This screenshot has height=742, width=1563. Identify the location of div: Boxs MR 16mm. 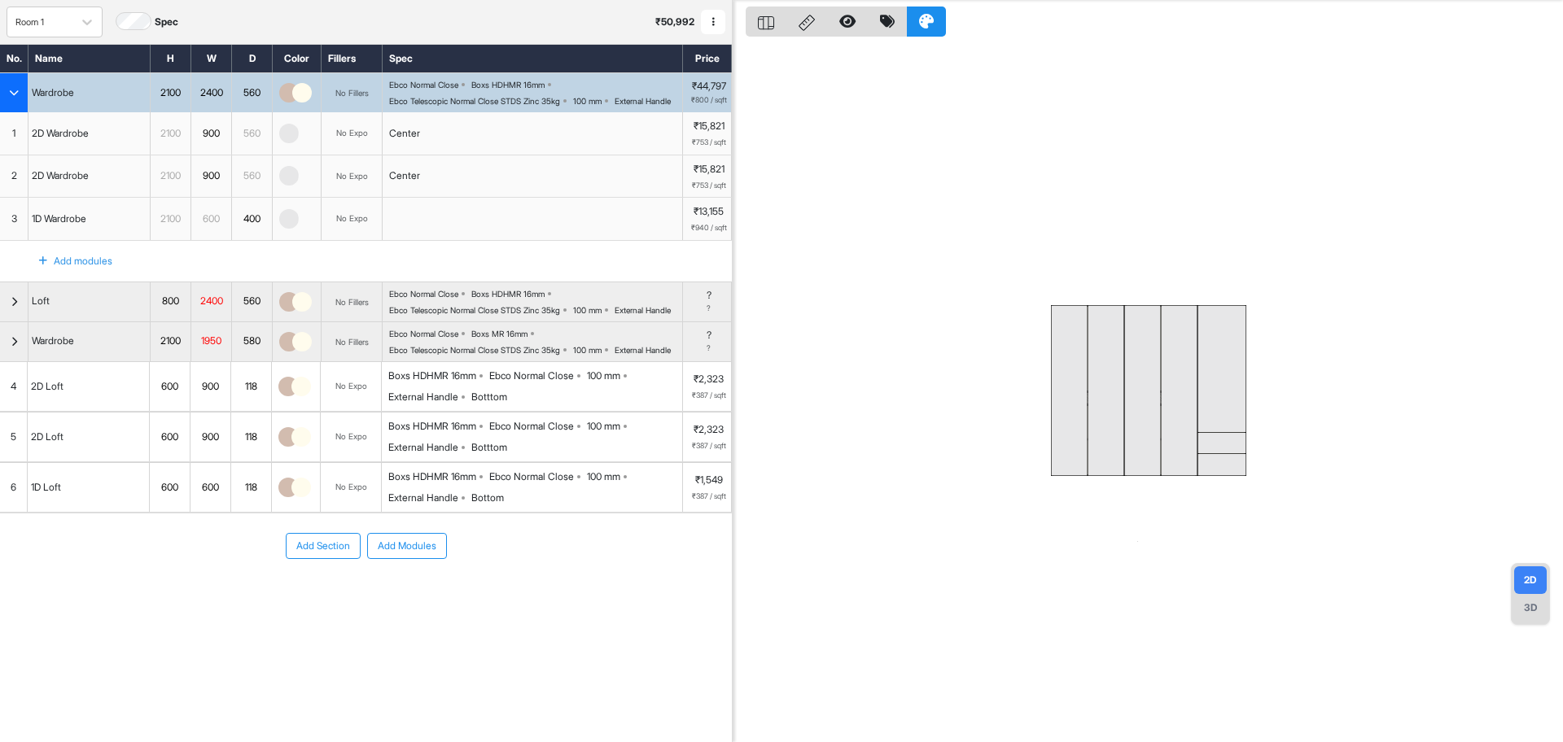
(499, 334).